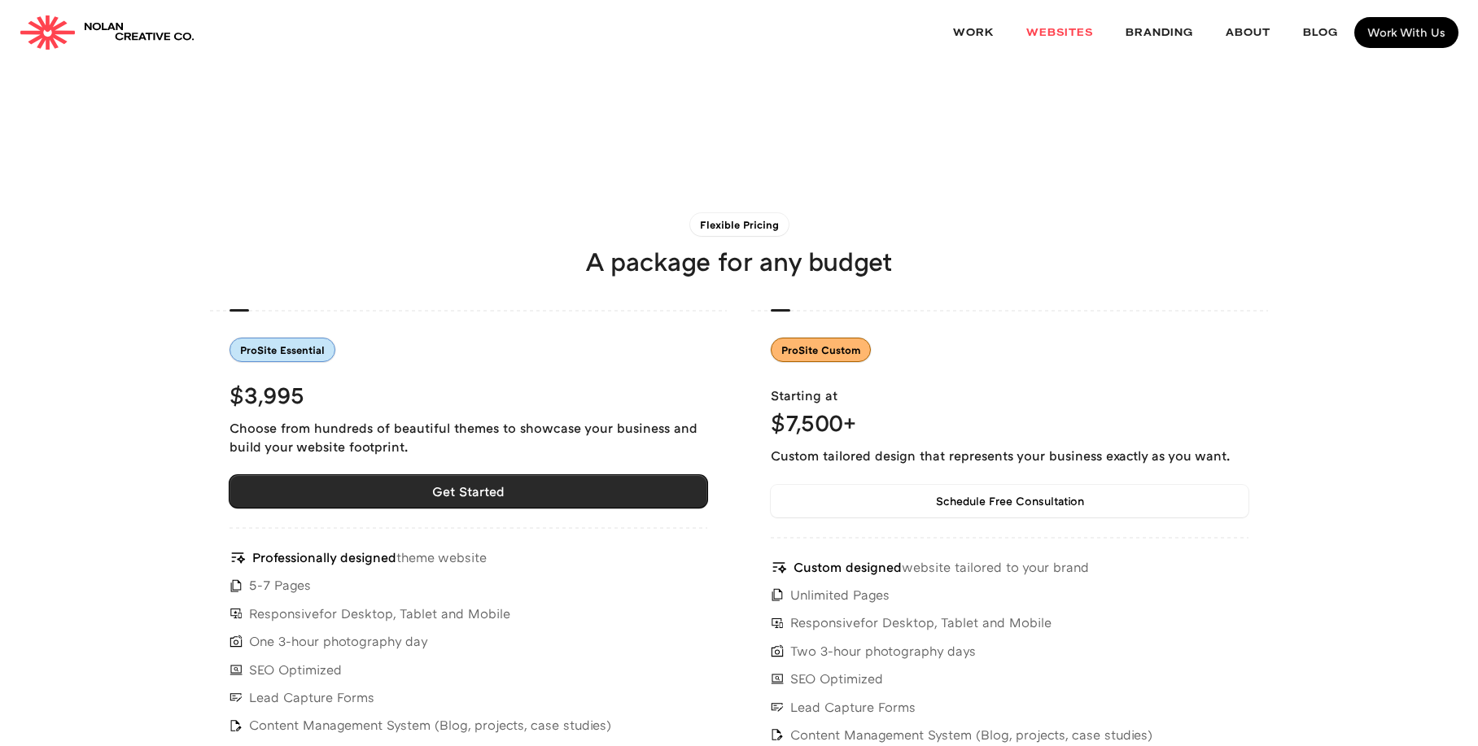 The image size is (1478, 746). Describe the element at coordinates (941, 567) in the screenshot. I see `div: website tailored to your brand` at that location.